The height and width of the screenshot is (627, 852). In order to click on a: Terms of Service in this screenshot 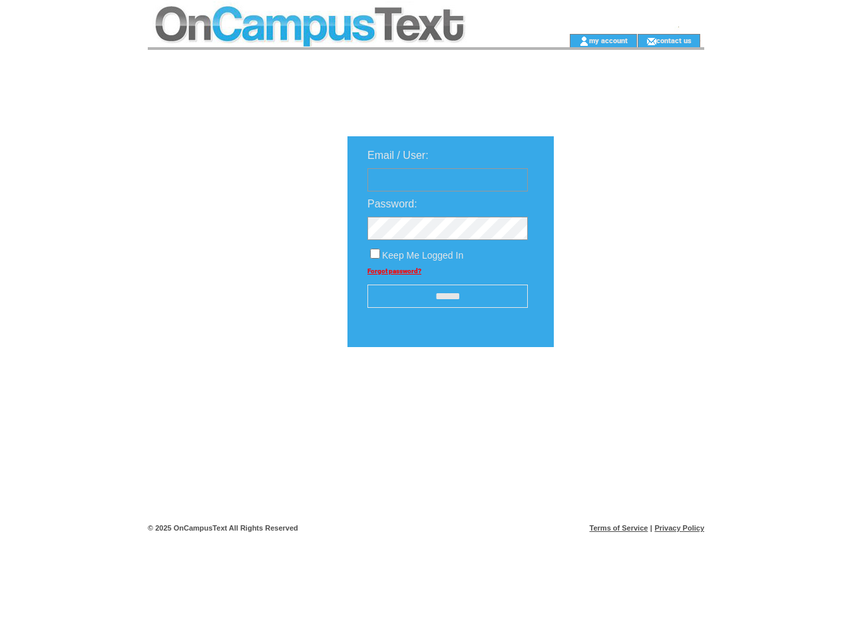, I will do `click(619, 528)`.